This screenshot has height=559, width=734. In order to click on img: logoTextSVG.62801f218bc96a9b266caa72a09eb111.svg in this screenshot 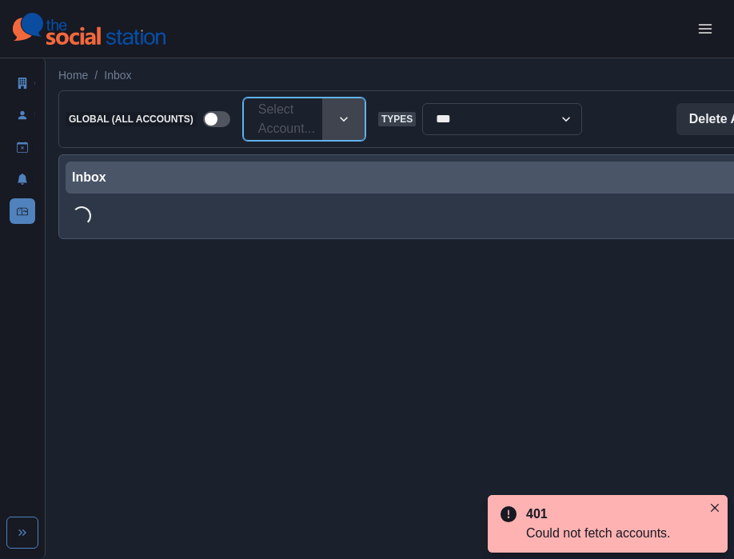, I will do `click(89, 29)`.